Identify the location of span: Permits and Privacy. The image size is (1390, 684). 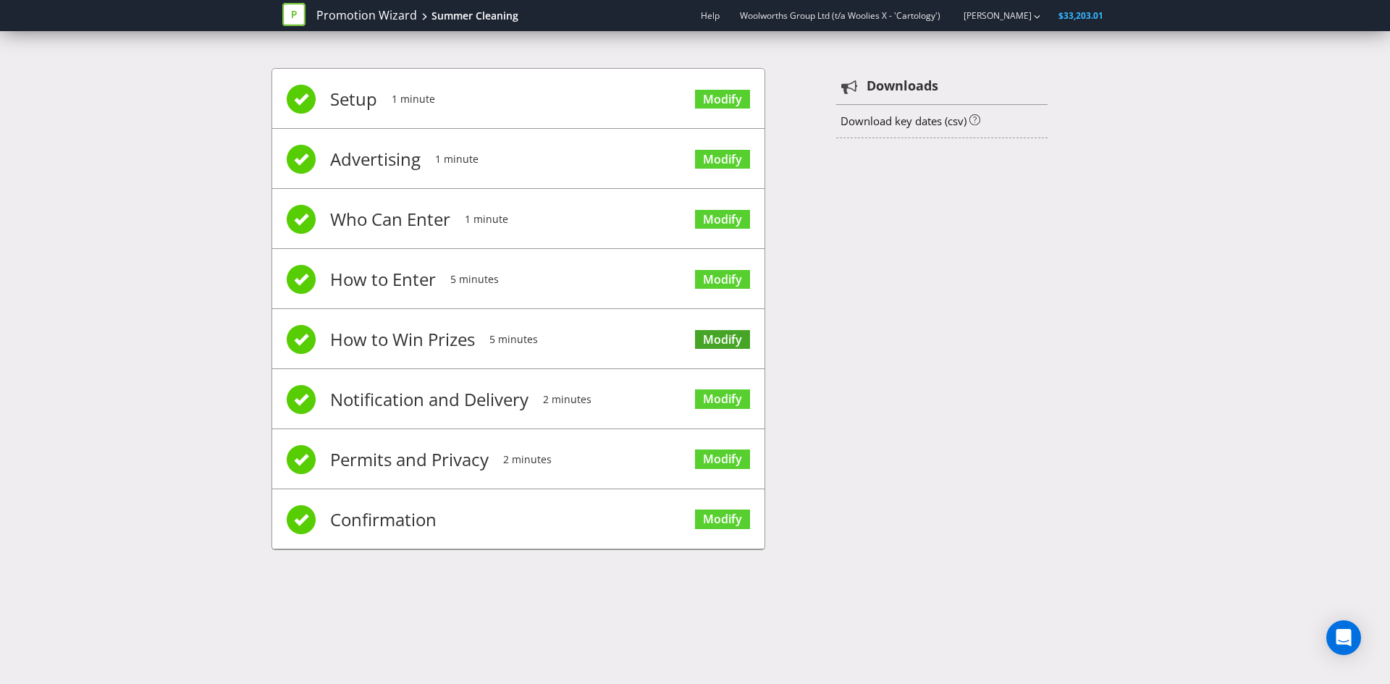
(409, 460).